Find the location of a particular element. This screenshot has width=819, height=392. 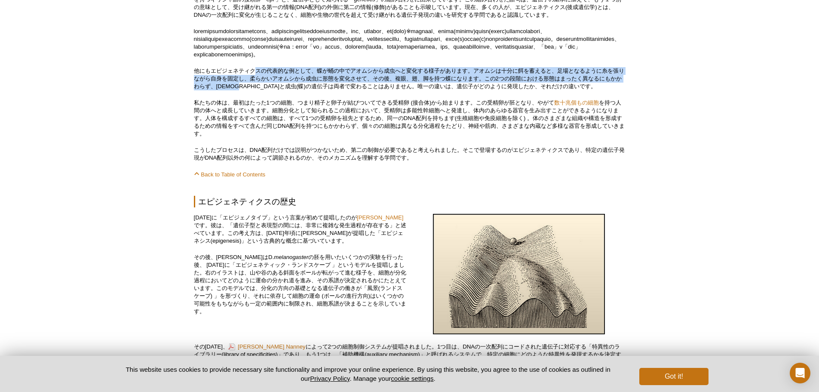

p: loremipsumdolorsitametcons、adipiscingelitseddoeiusmodte。inc、utlabor、et(dolo)※magnaal、enima(minimv... is located at coordinates (410, 43).